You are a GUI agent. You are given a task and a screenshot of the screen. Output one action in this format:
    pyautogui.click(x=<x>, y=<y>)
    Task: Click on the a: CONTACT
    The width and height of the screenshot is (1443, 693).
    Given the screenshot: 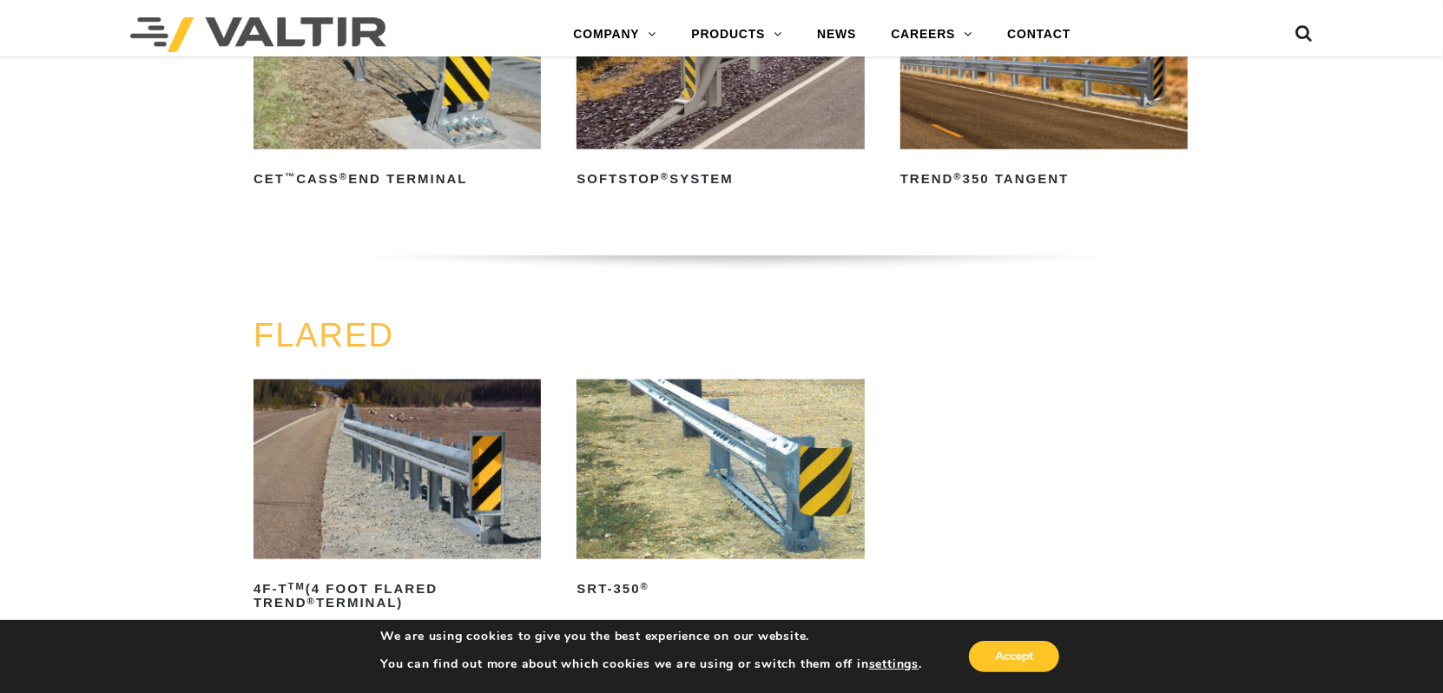 What is the action you would take?
    pyautogui.click(x=1039, y=35)
    